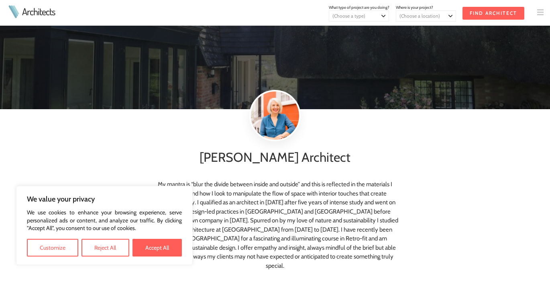 This screenshot has width=550, height=281. What do you see at coordinates (414, 7) in the screenshot?
I see `span: Where is your project?` at bounding box center [414, 7].